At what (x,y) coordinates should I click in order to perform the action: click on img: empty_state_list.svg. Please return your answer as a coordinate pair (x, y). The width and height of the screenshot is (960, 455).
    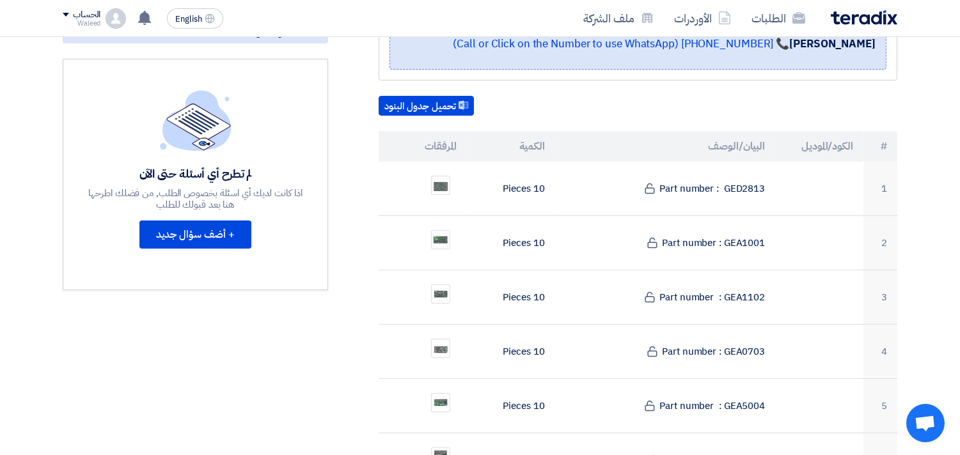
    Looking at the image, I should click on (196, 120).